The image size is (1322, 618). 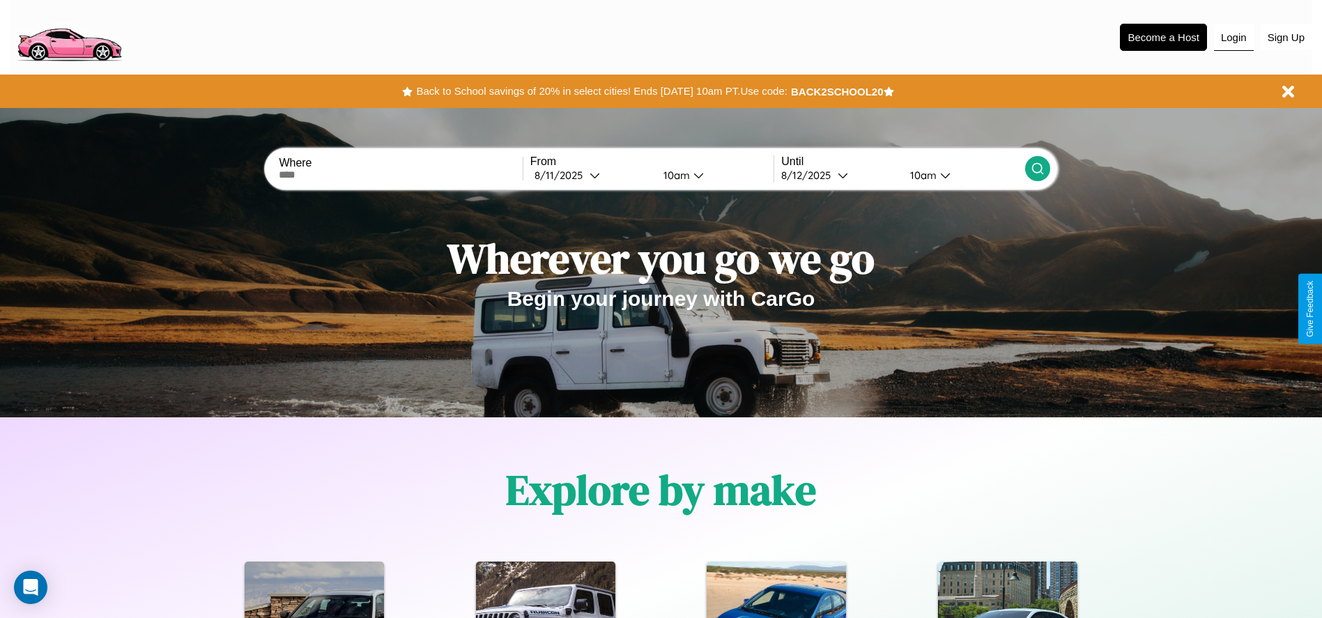 I want to click on div: 8 / 12 / 2025, so click(x=809, y=175).